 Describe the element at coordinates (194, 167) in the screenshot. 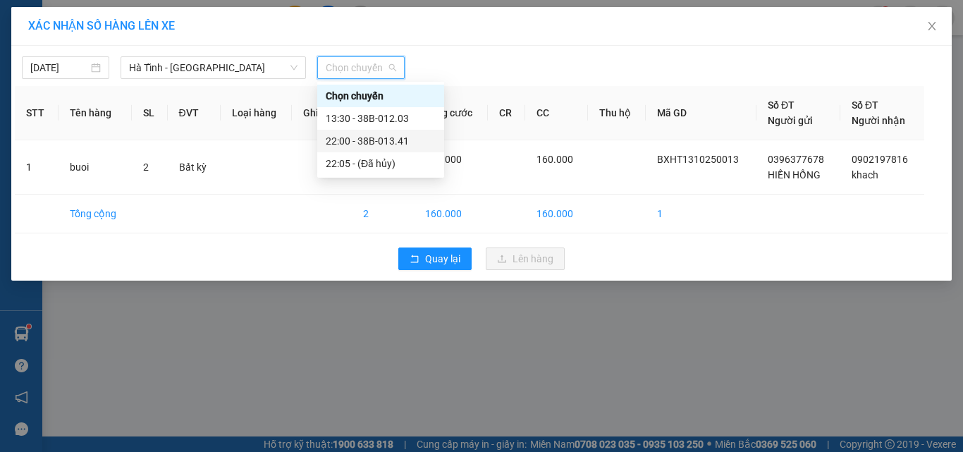

I see `td: Bất kỳ` at that location.